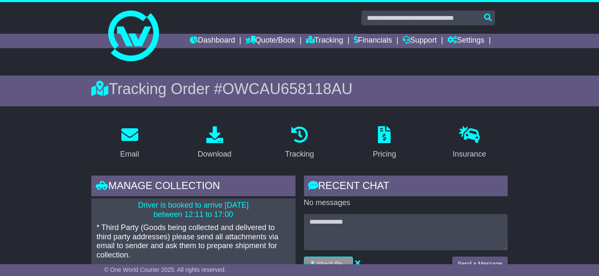 This screenshot has width=599, height=276. What do you see at coordinates (419, 41) in the screenshot?
I see `a: Support` at bounding box center [419, 41].